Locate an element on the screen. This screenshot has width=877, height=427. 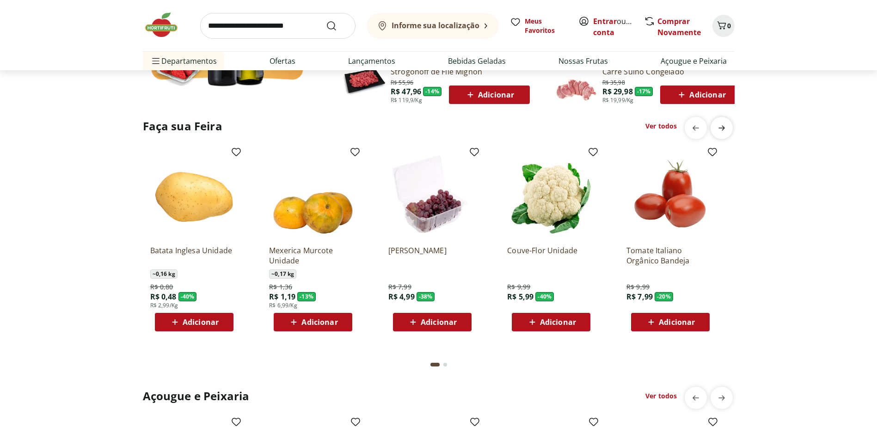
img: Tomate Italiano Orgânico Bandeja is located at coordinates (670, 194).